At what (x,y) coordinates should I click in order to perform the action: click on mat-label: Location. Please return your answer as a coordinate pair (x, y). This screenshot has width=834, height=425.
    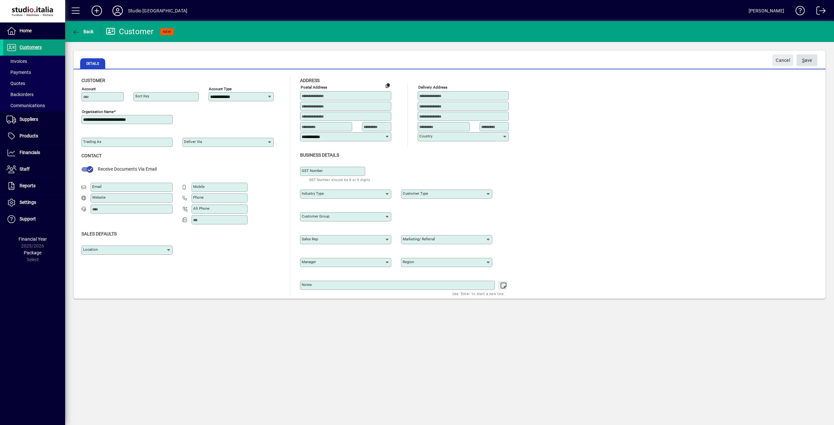
    Looking at the image, I should click on (90, 249).